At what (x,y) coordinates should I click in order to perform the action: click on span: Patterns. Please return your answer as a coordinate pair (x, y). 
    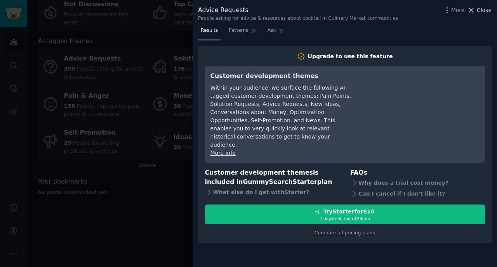
    Looking at the image, I should click on (238, 31).